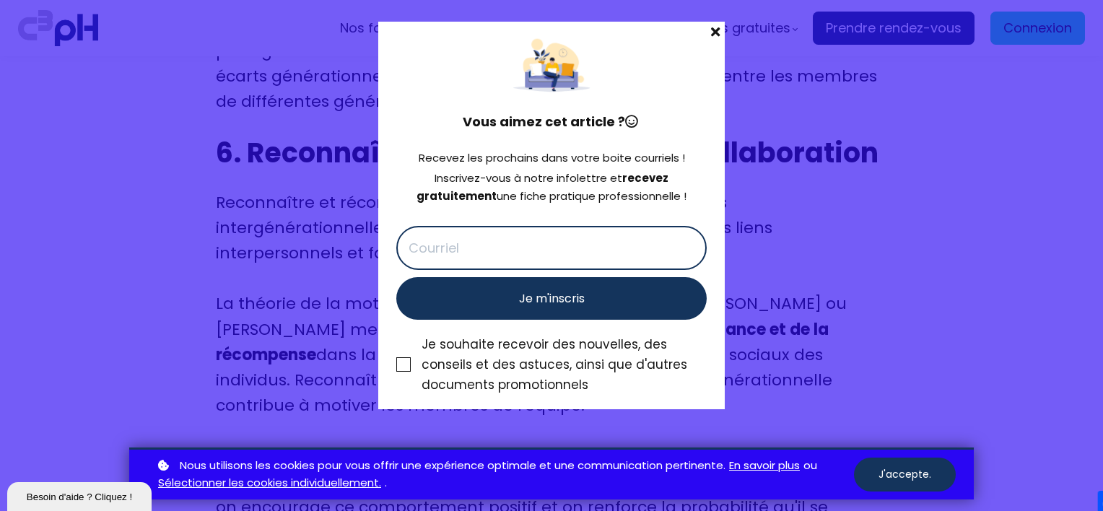  What do you see at coordinates (765, 466) in the screenshot?
I see `a: En savoir plus` at bounding box center [765, 466].